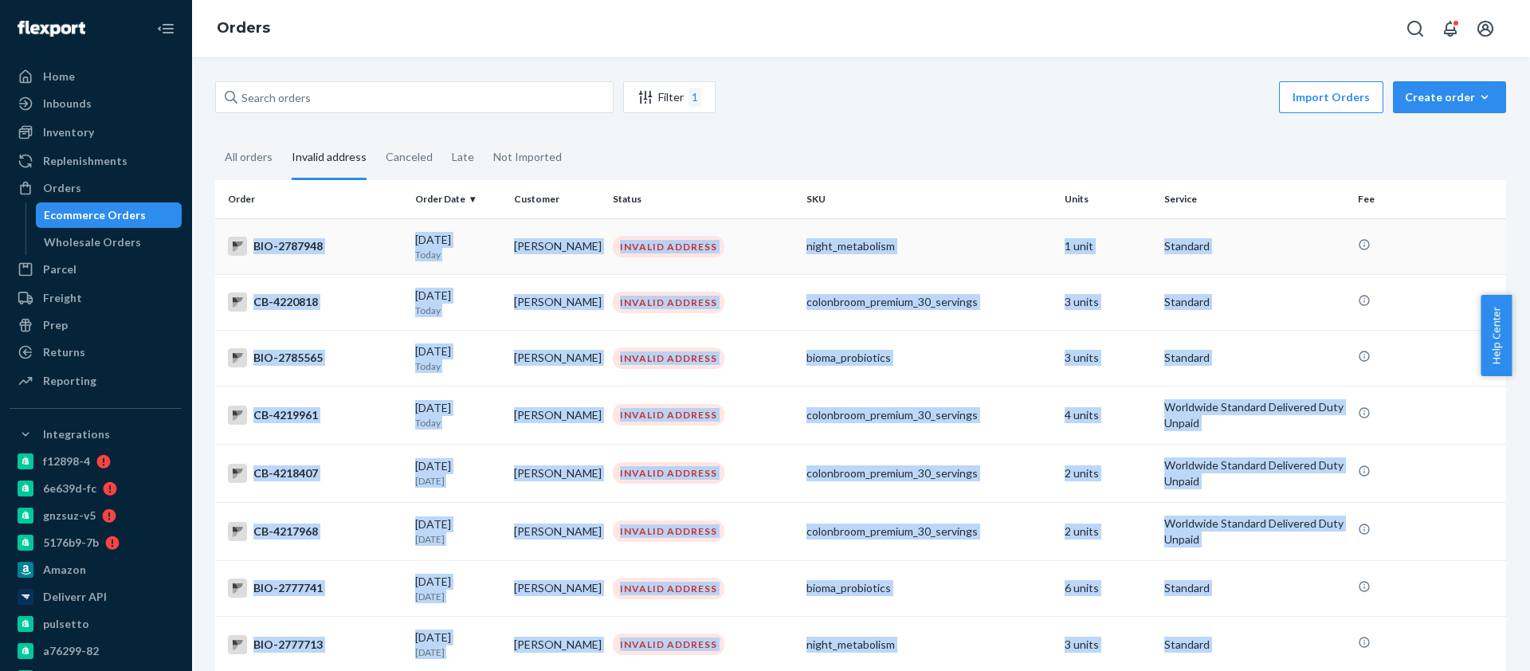 The width and height of the screenshot is (1530, 671). I want to click on a: 5176b9-7b, so click(96, 543).